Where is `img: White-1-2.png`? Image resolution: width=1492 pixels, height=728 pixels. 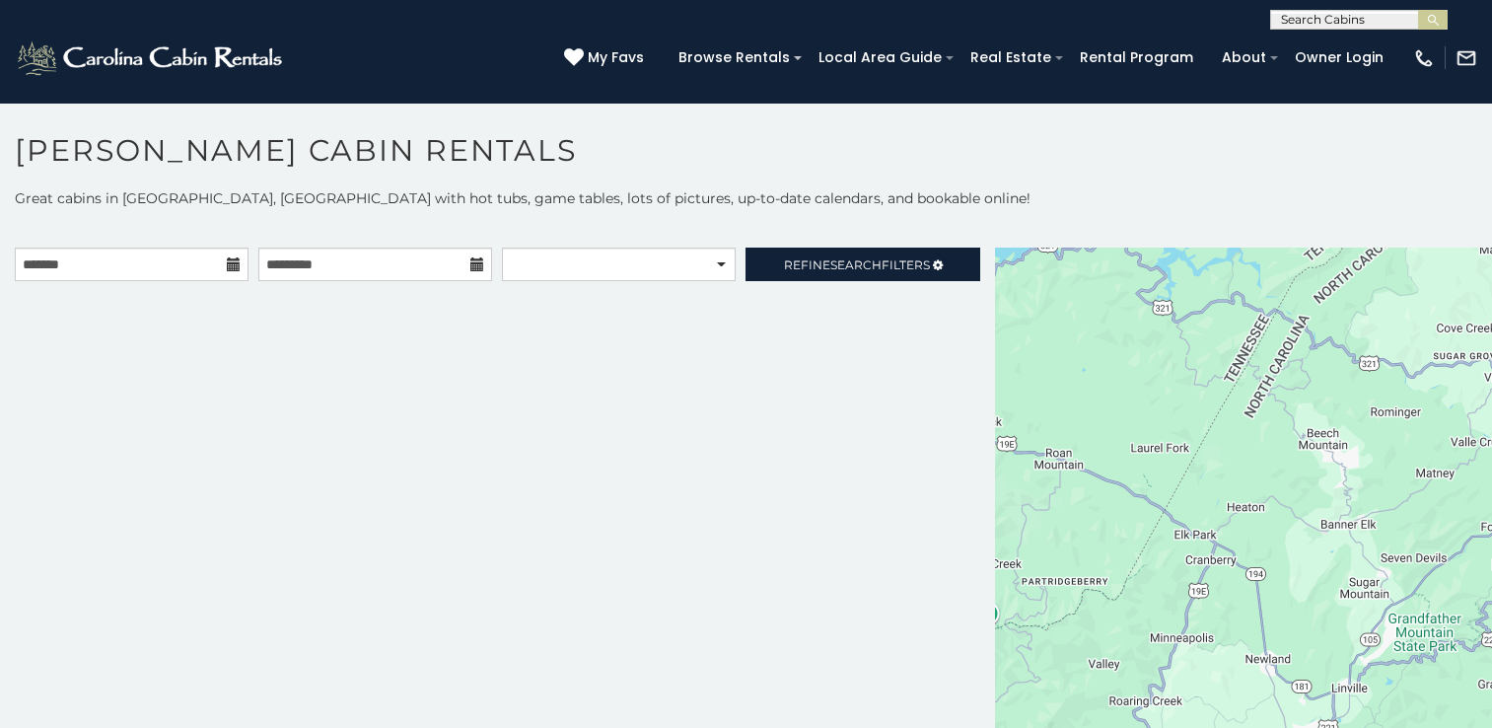 img: White-1-2.png is located at coordinates (151, 58).